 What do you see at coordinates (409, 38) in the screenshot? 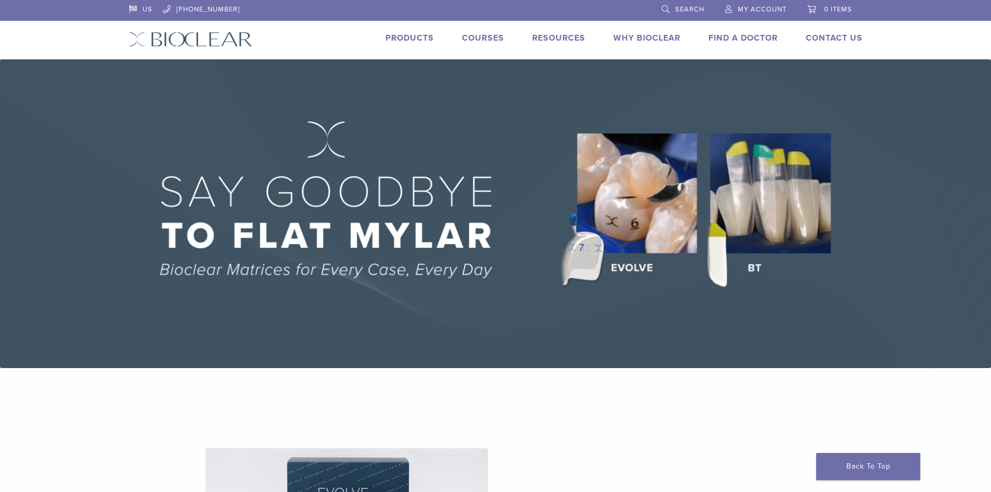
I see `a: Products` at bounding box center [409, 38].